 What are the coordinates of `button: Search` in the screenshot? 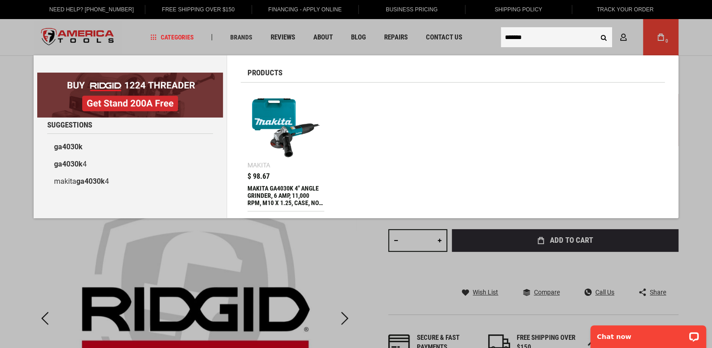 It's located at (603, 37).